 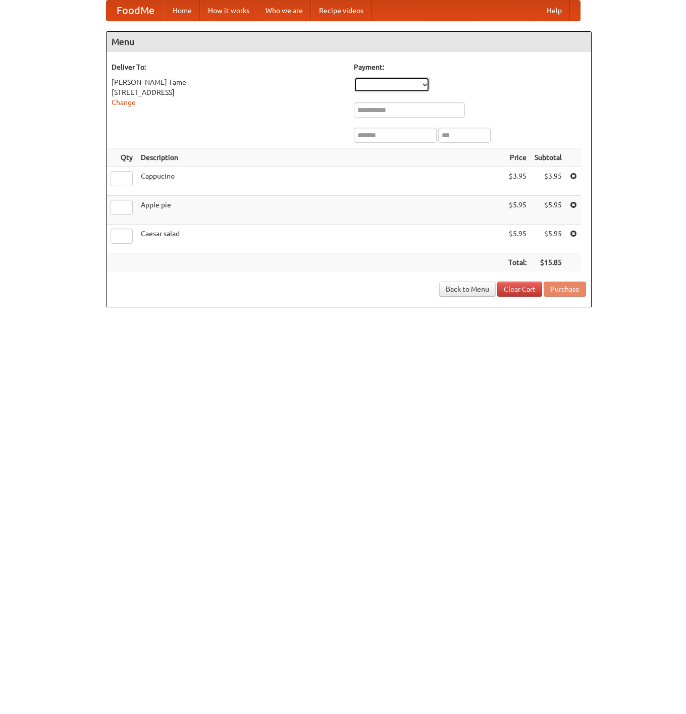 What do you see at coordinates (341, 11) in the screenshot?
I see `a: Recipe videos` at bounding box center [341, 11].